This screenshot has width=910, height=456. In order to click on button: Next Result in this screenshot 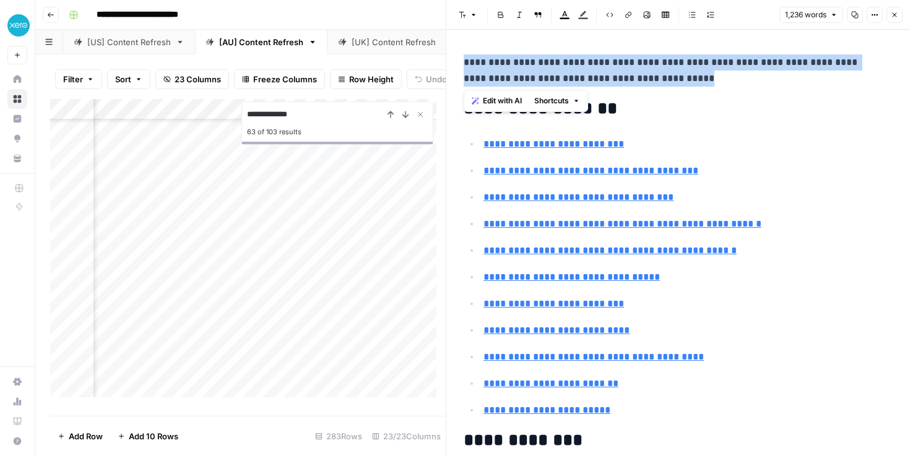, I will do `click(405, 114)`.